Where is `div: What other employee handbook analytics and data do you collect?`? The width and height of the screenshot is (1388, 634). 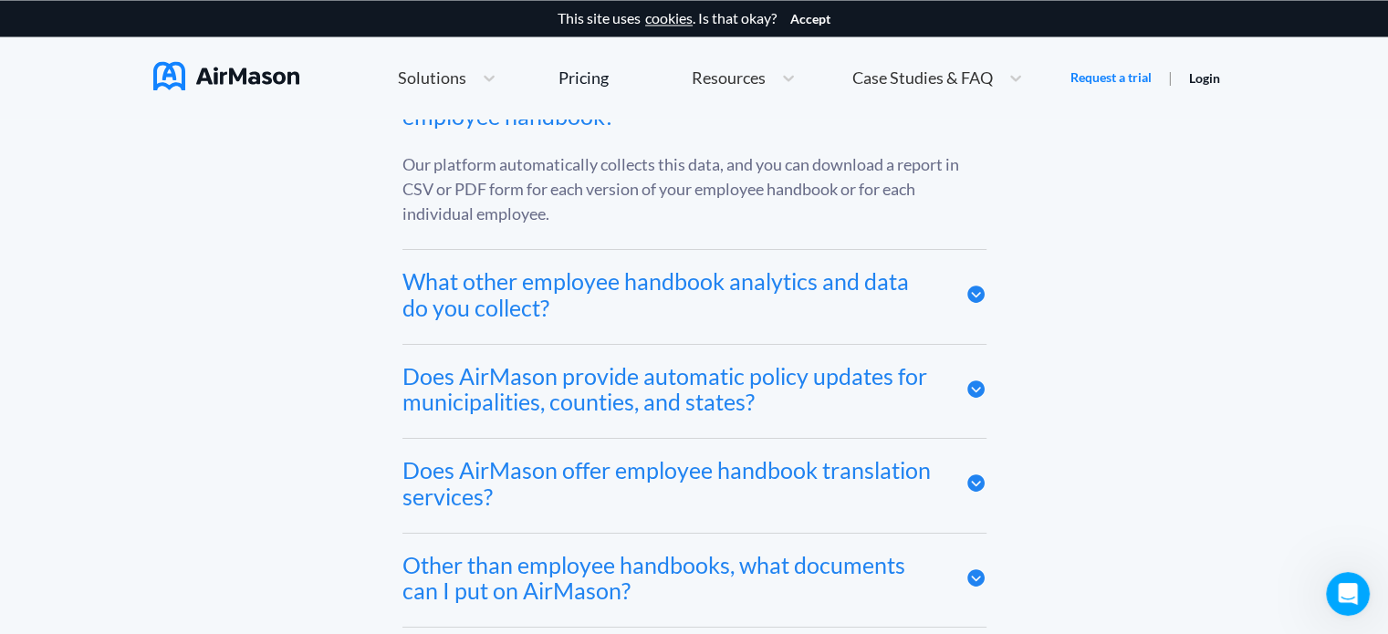
div: What other employee handbook analytics and data do you collect? is located at coordinates (670, 295).